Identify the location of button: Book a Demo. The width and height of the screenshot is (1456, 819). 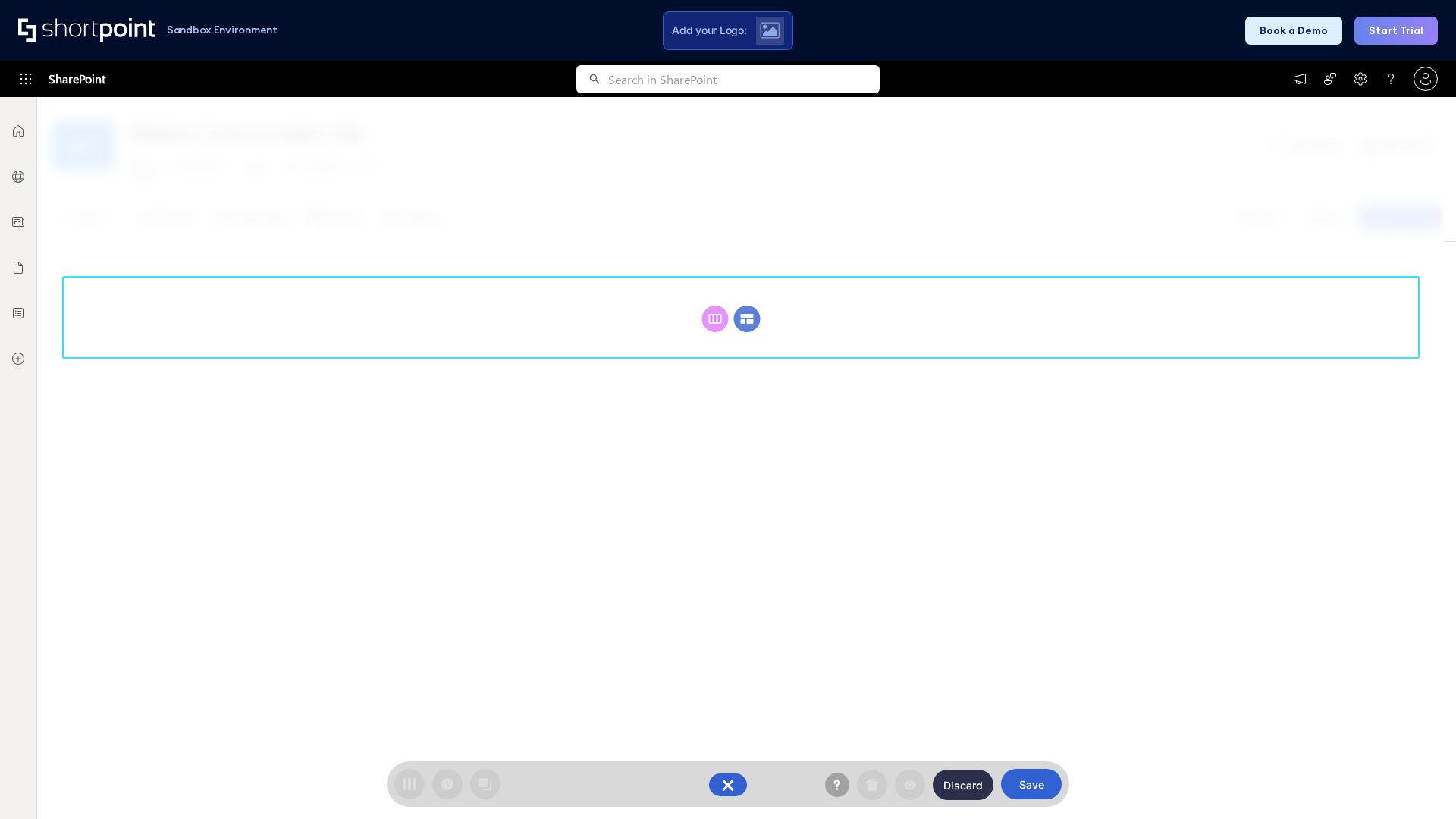
(1294, 30).